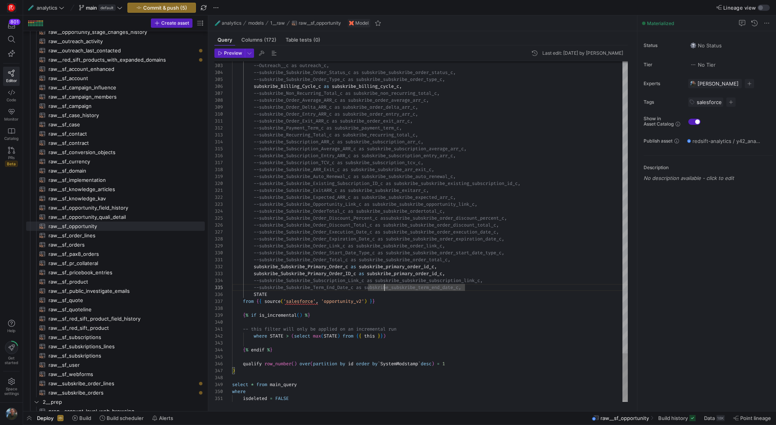 This screenshot has height=425, width=776. What do you see at coordinates (395, 128) in the screenshot?
I see `span: rm_c,` at bounding box center [395, 128].